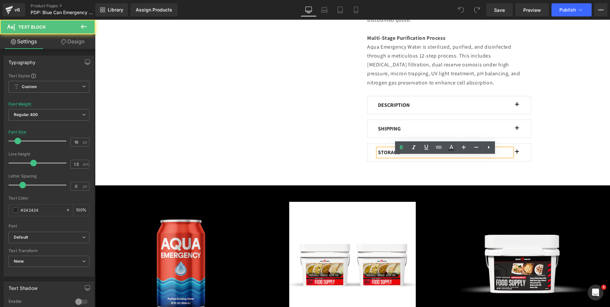  What do you see at coordinates (604, 287) in the screenshot?
I see `span: 1` at bounding box center [604, 287].